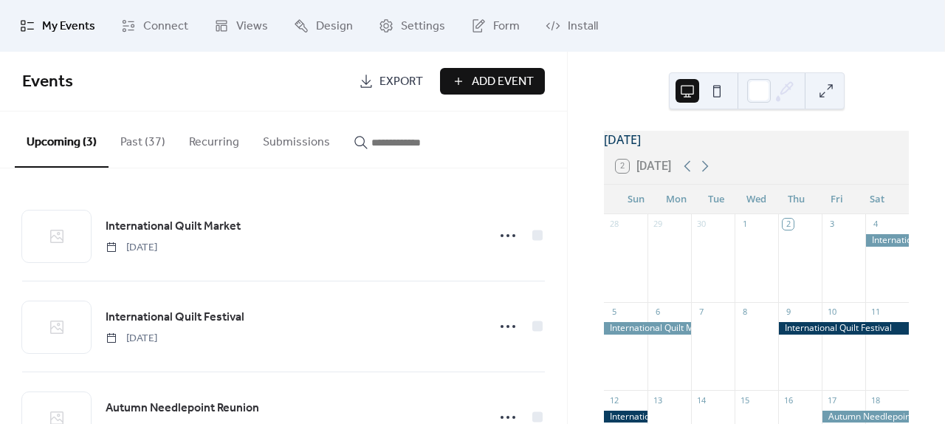 The image size is (945, 424). Describe the element at coordinates (571, 26) in the screenshot. I see `a: Install` at that location.